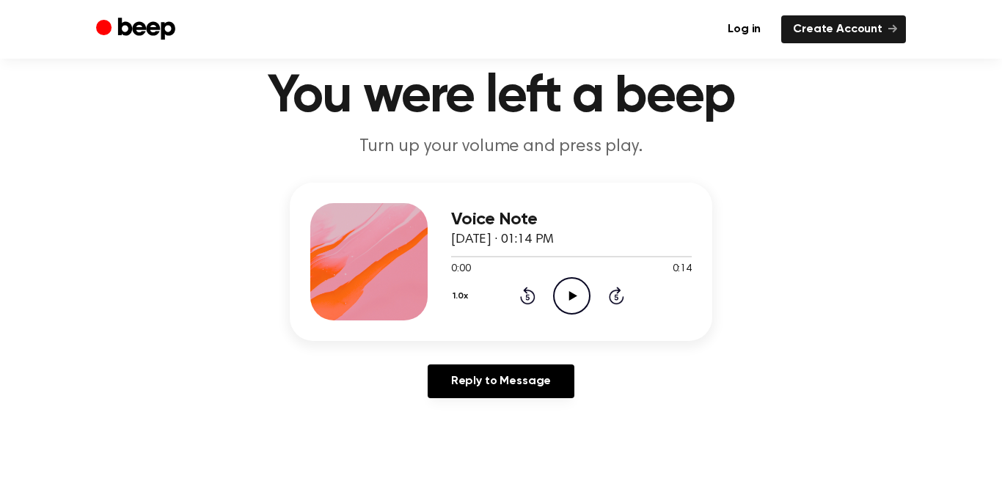 The height and width of the screenshot is (492, 1002). What do you see at coordinates (461, 269) in the screenshot?
I see `span: 0:00` at bounding box center [461, 269].